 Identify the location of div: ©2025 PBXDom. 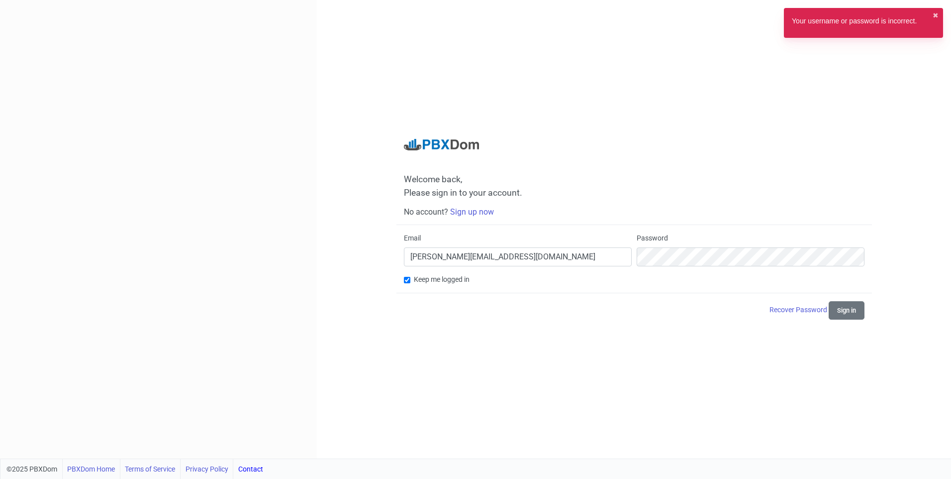
(135, 469).